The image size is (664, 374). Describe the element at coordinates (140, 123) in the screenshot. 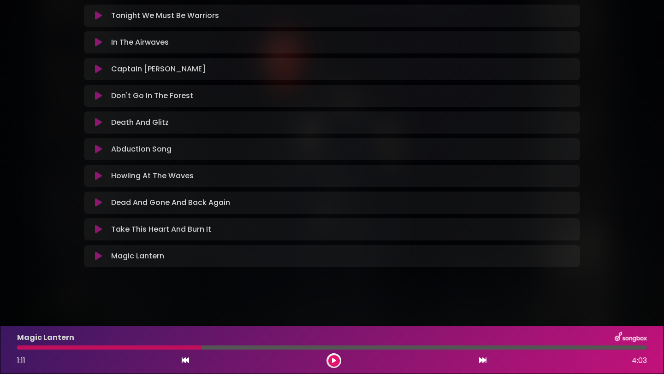

I see `p: Death And Glitz` at that location.